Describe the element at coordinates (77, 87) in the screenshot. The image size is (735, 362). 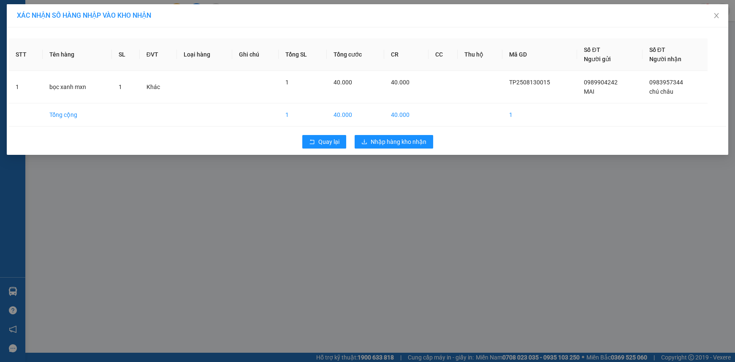
I see `td: bọc xanh mxn` at that location.